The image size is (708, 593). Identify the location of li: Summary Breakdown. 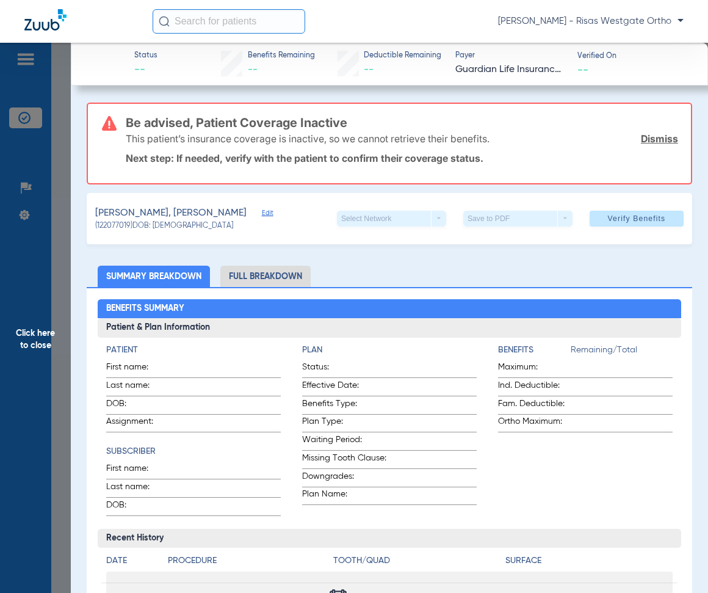
(154, 276).